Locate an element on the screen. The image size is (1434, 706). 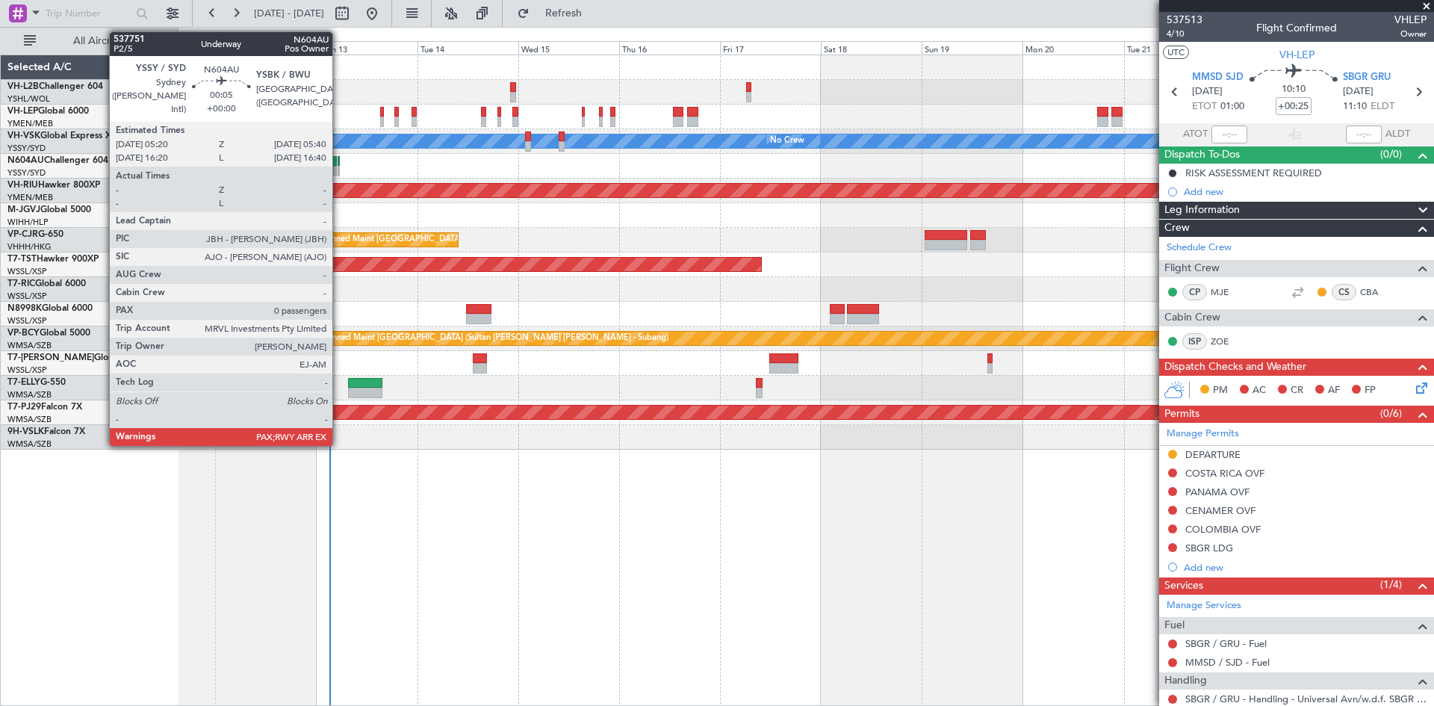
span: VH-L2B is located at coordinates (23, 87).